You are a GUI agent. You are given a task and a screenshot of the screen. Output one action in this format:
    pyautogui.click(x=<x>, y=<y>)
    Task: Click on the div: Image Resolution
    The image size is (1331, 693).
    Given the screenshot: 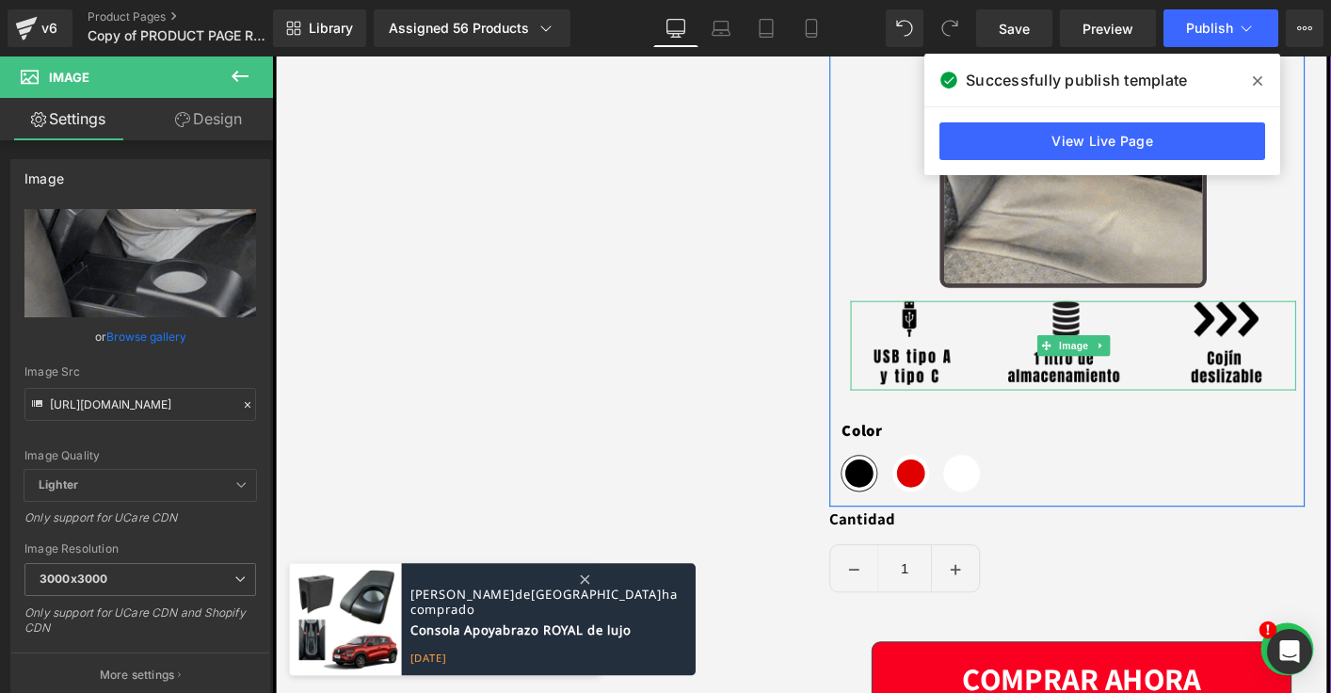 What is the action you would take?
    pyautogui.click(x=140, y=549)
    